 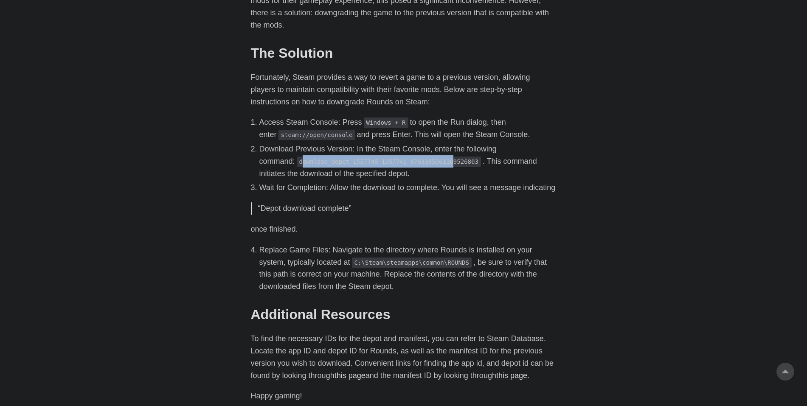 What do you see at coordinates (408, 129) in the screenshot?
I see `li: Access Steam Console: Press to open the Run dialog, then enter and press Enter. This will open th...` at bounding box center [408, 129].